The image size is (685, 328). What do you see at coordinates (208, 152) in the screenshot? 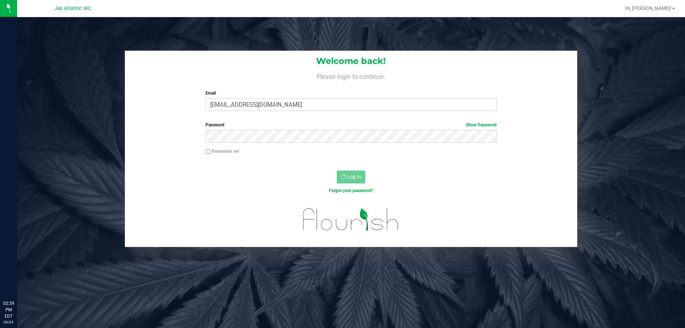
I see `input: Remember me` at bounding box center [208, 152].